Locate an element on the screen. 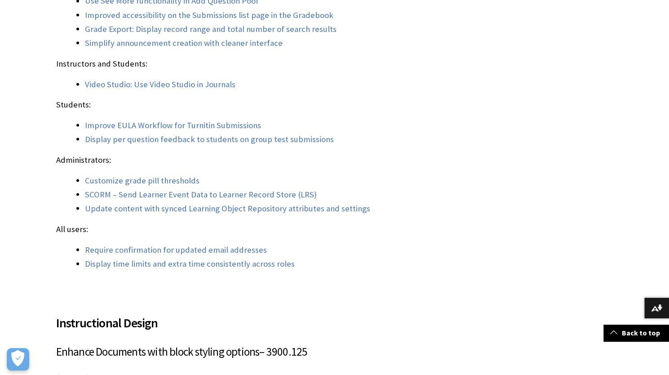  a: Back to top is located at coordinates (637, 333).